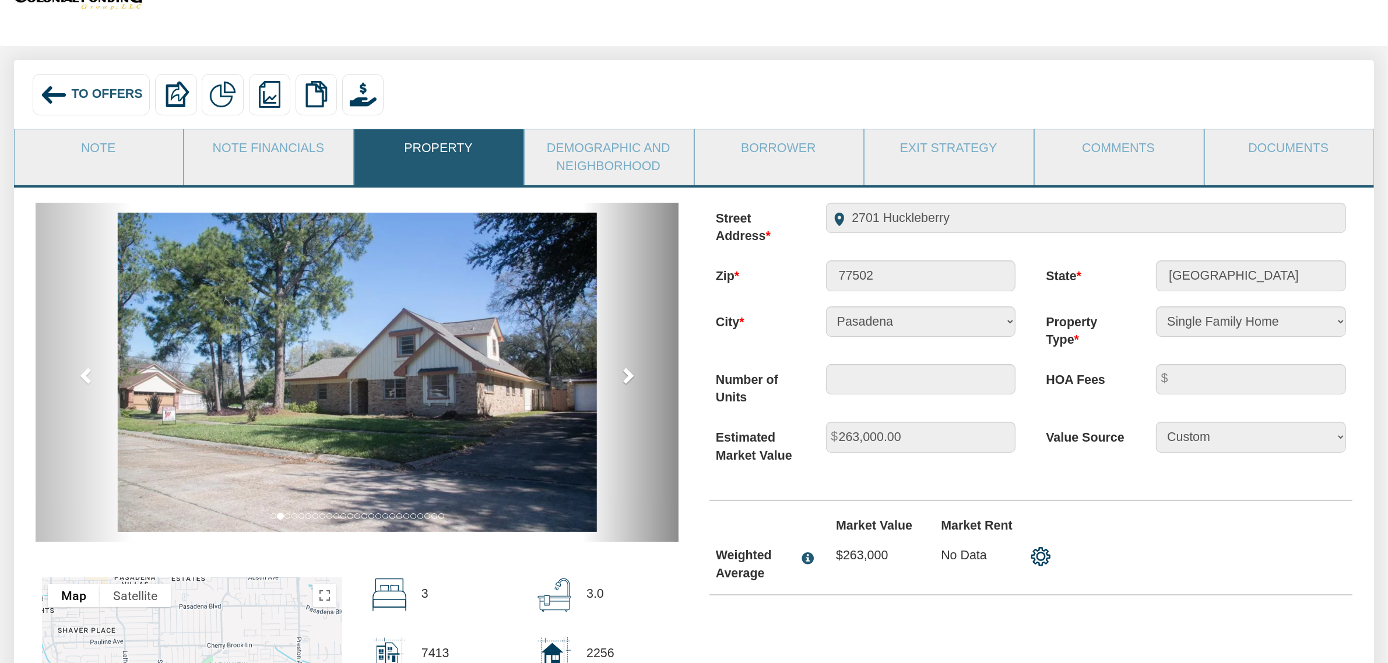 The image size is (1388, 663). Describe the element at coordinates (107, 94) in the screenshot. I see `span: To Offers` at that location.